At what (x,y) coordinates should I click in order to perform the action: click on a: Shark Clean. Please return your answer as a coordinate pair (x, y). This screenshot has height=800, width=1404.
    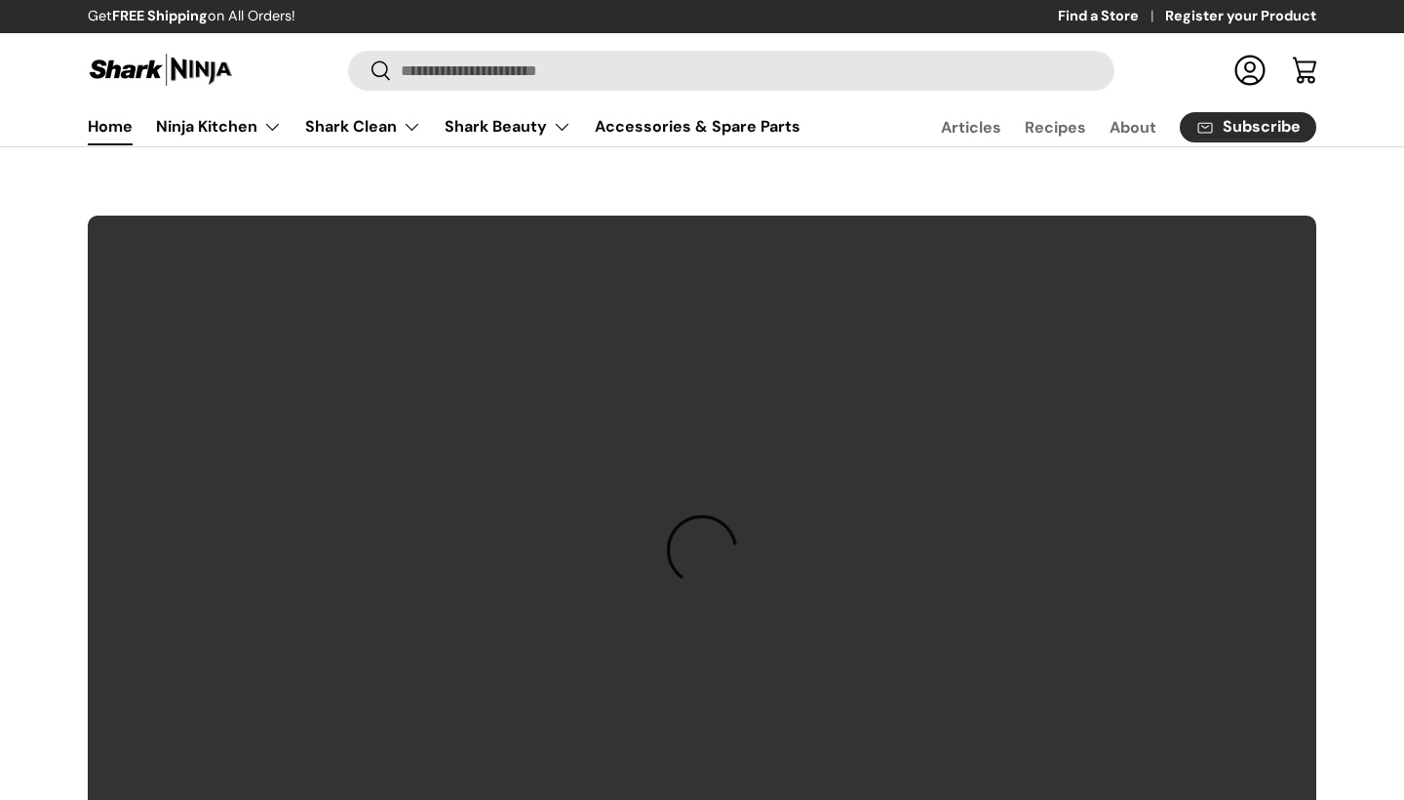
    Looking at the image, I should click on (363, 127).